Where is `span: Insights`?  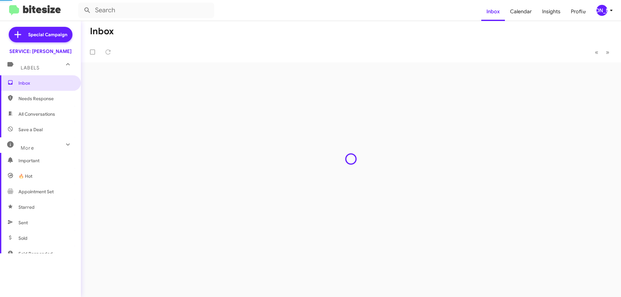 span: Insights is located at coordinates (551, 12).